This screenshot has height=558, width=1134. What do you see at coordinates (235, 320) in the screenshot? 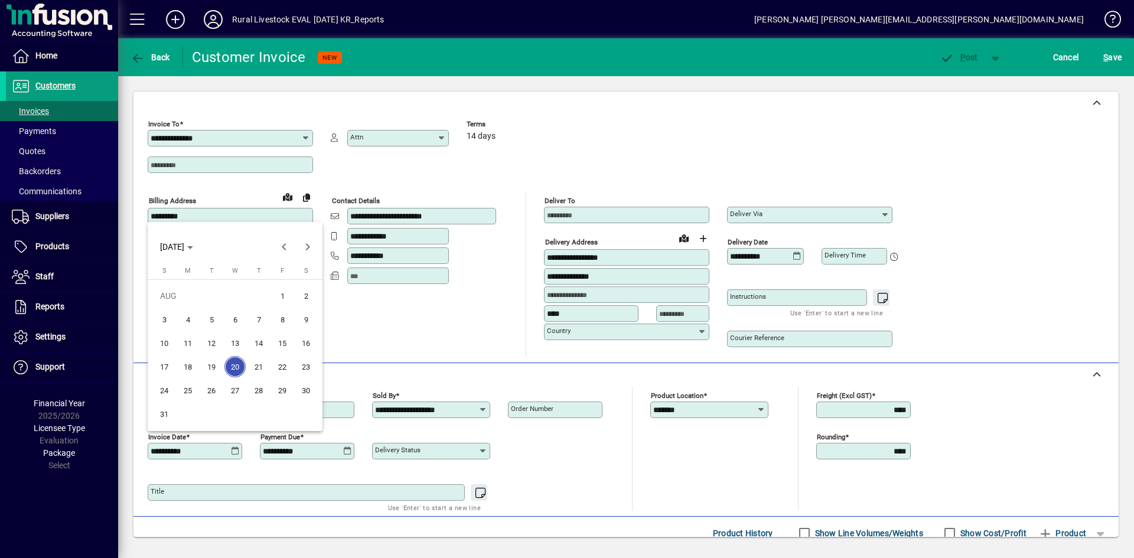
I see `button: Wed Aug 06 2025` at bounding box center [235, 320].